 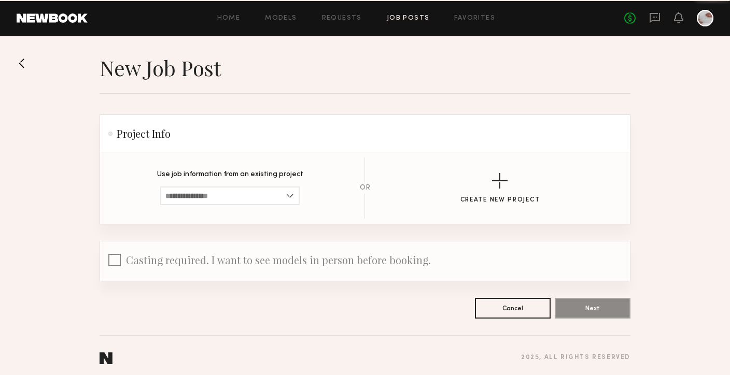 What do you see at coordinates (500, 200) in the screenshot?
I see `div: Create New Project` at bounding box center [500, 200].